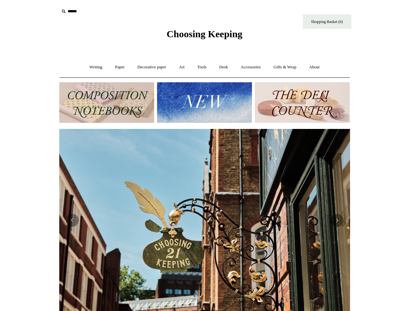 Image resolution: width=409 pixels, height=311 pixels. I want to click on a: Decorative paper, so click(151, 67).